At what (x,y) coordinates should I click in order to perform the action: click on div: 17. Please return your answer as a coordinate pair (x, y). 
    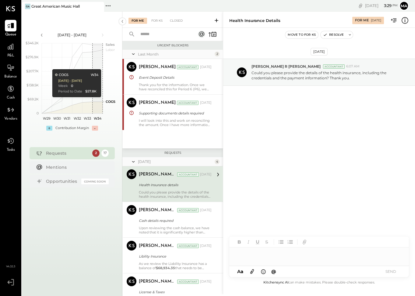
    Looking at the image, I should click on (105, 153).